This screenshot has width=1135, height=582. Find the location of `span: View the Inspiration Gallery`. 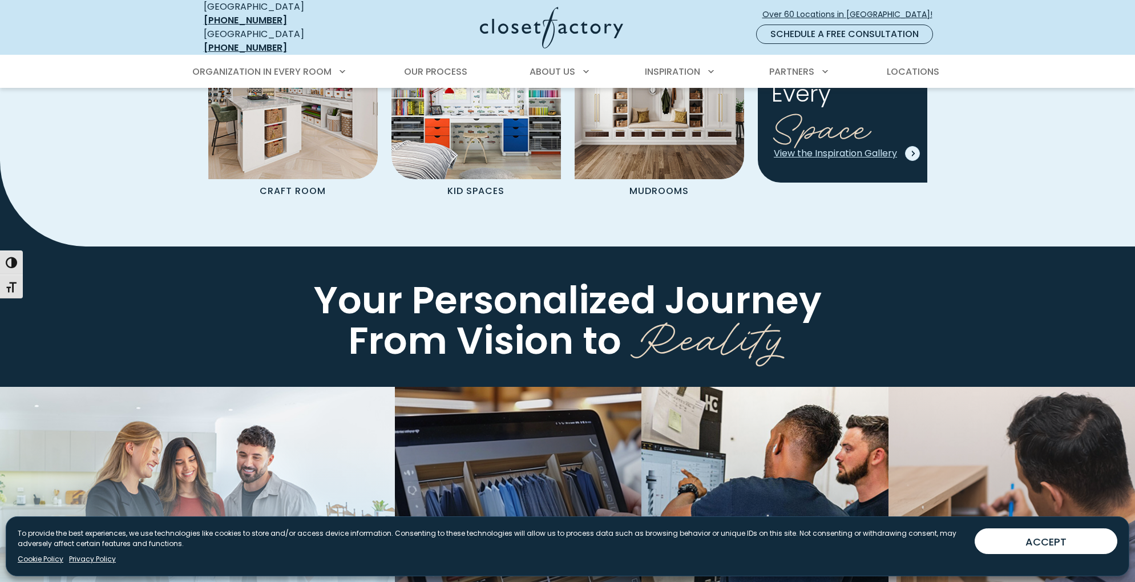

span: View the Inspiration Gallery is located at coordinates (844, 153).